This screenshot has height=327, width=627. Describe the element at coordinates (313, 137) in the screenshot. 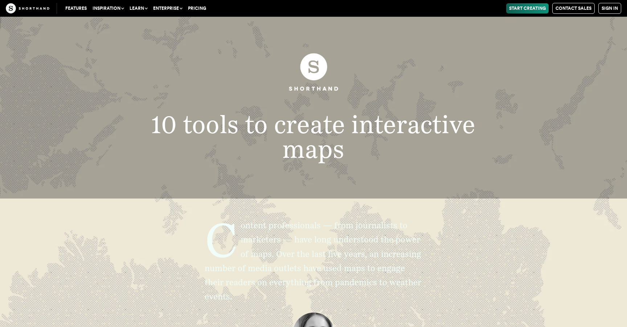

I see `h1: 10 tools to create interactive maps` at that location.